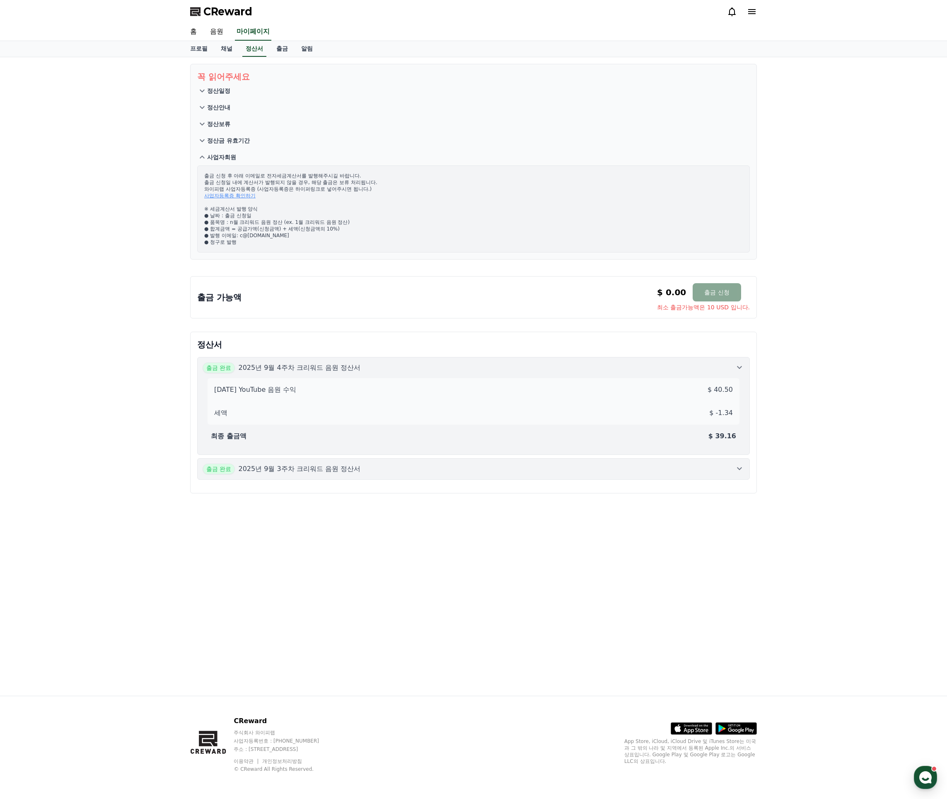 The image size is (947, 799). What do you see at coordinates (474, 157) in the screenshot?
I see `button: 사업자회원` at bounding box center [474, 157].